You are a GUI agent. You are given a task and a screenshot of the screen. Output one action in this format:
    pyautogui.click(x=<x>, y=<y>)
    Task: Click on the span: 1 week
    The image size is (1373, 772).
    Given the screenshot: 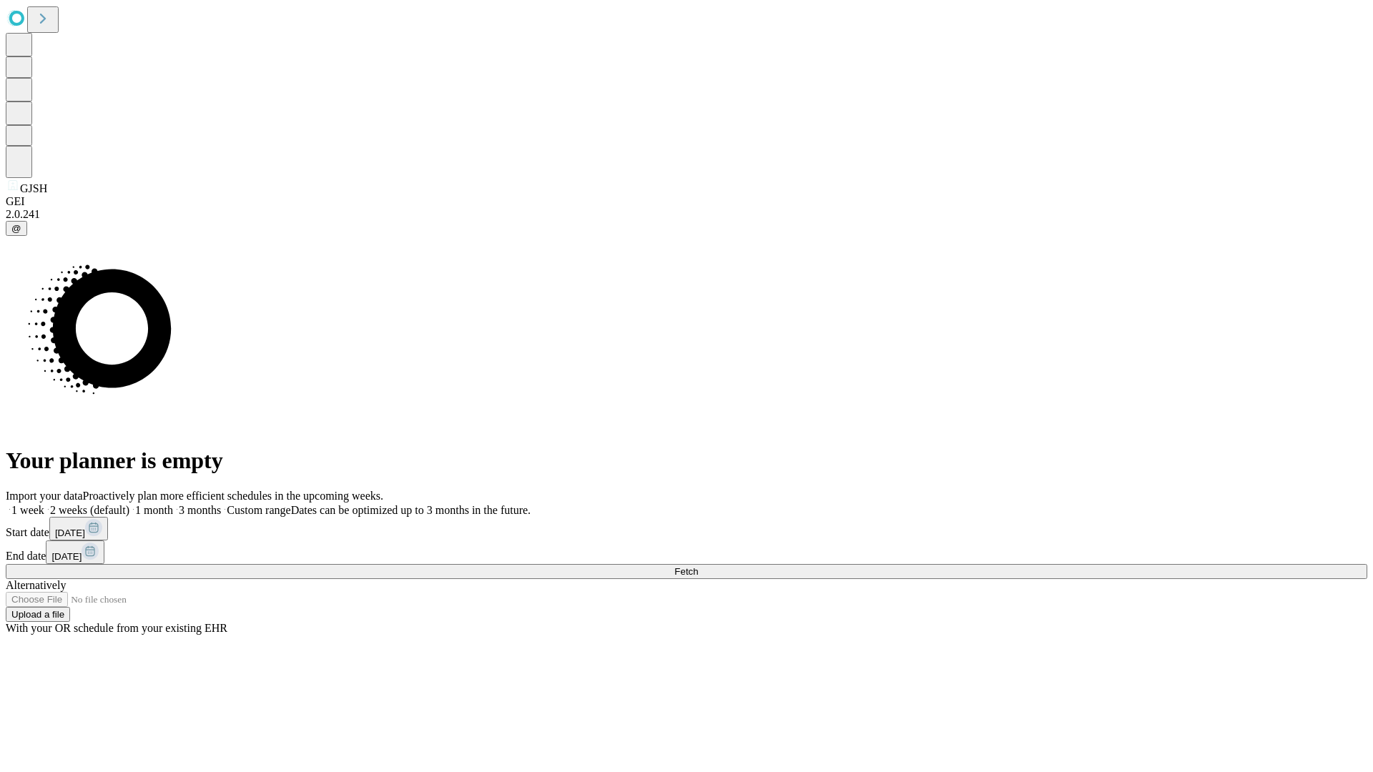 What is the action you would take?
    pyautogui.click(x=28, y=510)
    